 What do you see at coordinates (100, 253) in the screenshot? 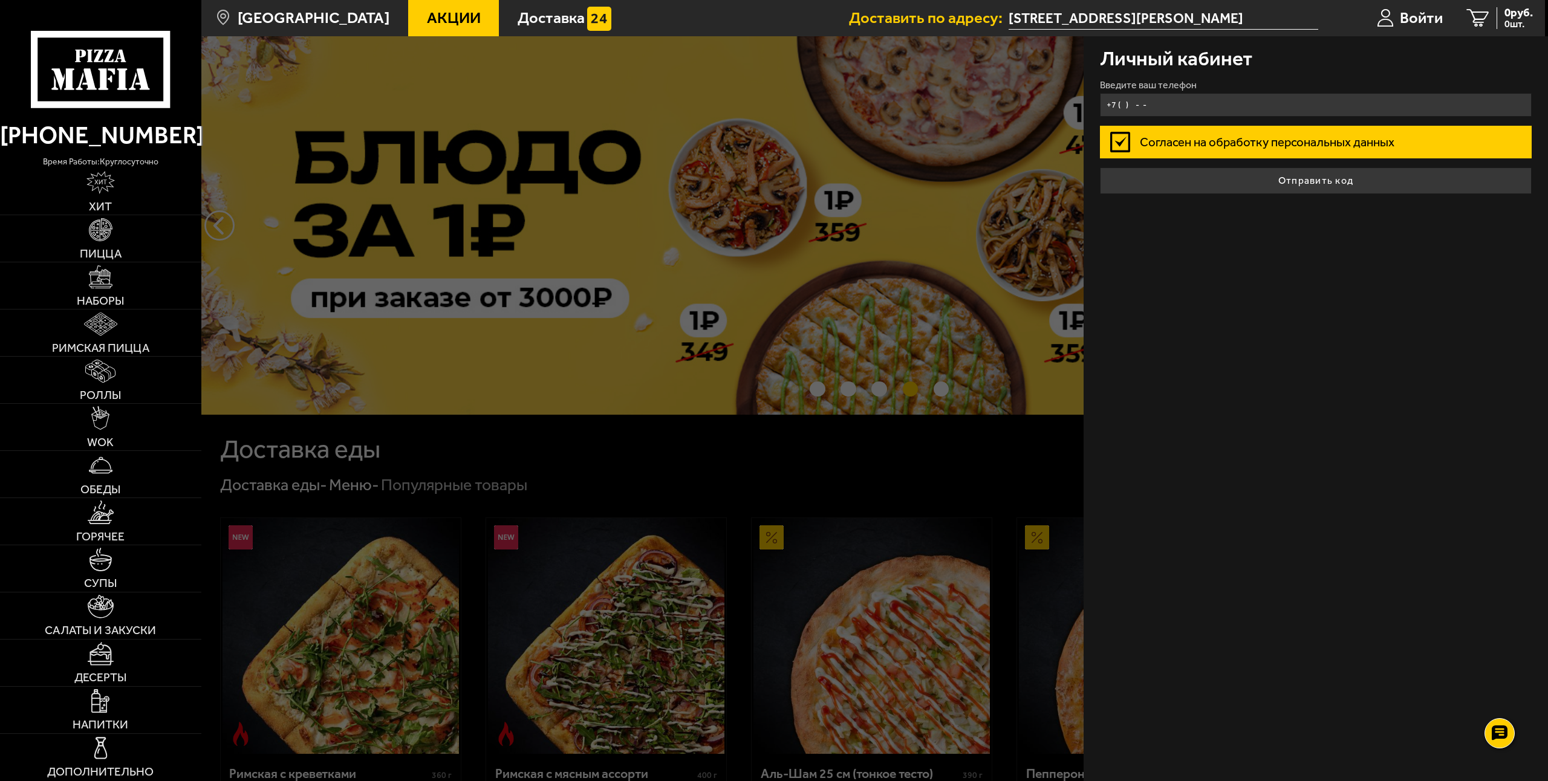
I see `span: Пицца` at bounding box center [100, 253].